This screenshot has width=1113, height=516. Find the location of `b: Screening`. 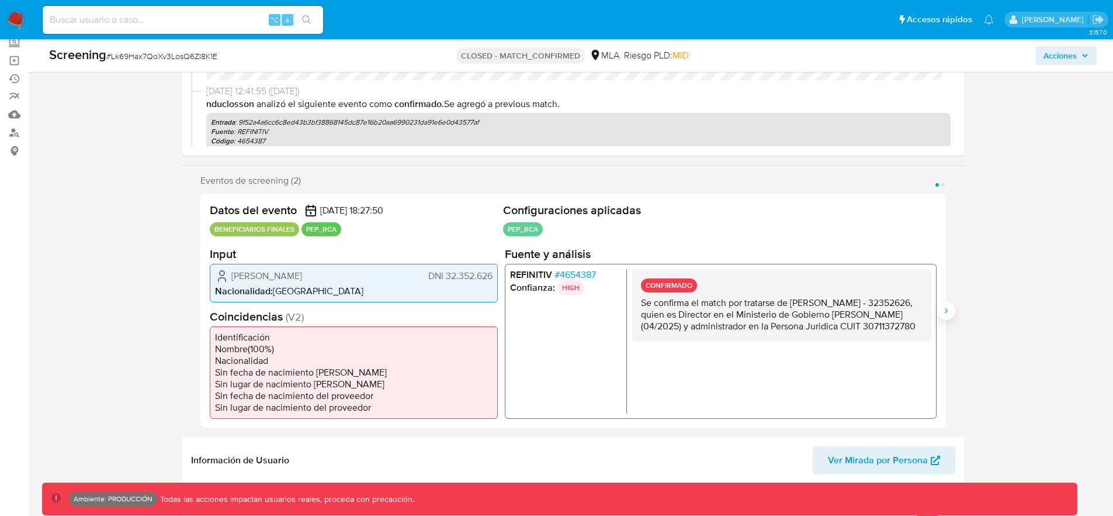

b: Screening is located at coordinates (78, 54).